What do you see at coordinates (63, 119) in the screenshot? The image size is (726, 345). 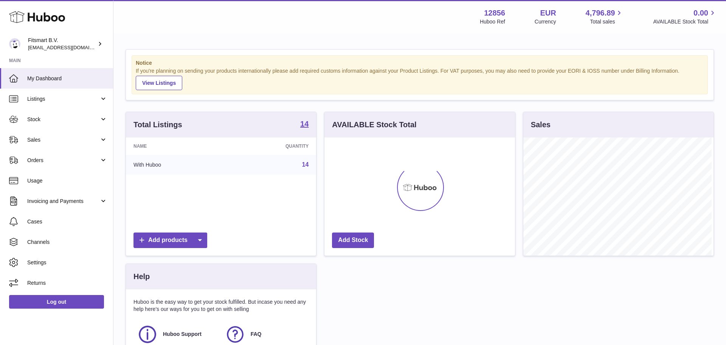 I see `span: Stock` at bounding box center [63, 119].